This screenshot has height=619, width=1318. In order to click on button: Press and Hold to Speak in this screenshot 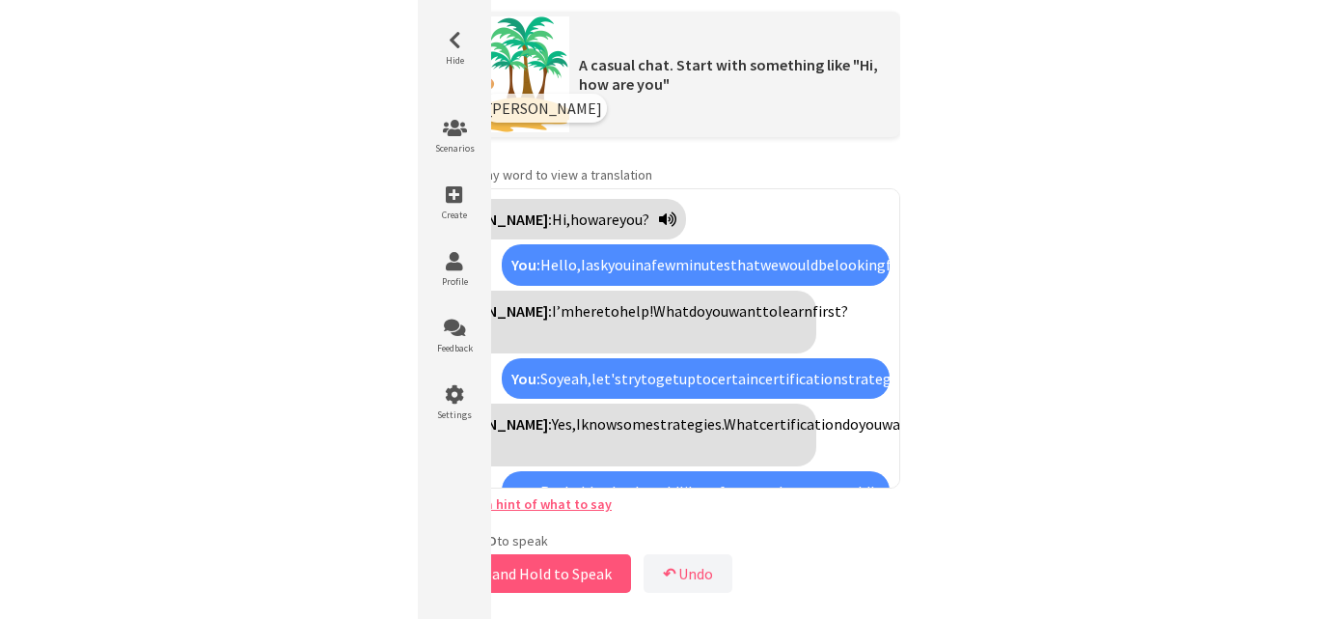, I will do `click(524, 573)`.